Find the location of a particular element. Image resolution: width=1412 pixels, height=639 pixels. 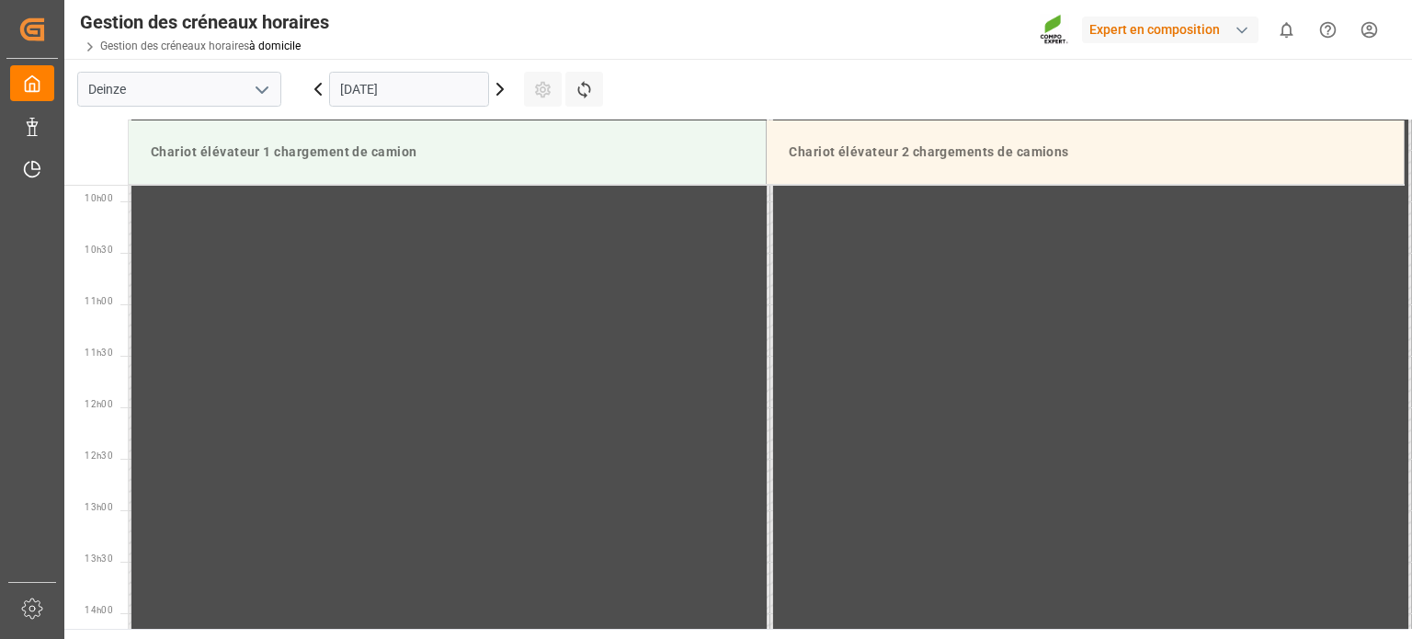

font: 13h00 is located at coordinates (98, 507).